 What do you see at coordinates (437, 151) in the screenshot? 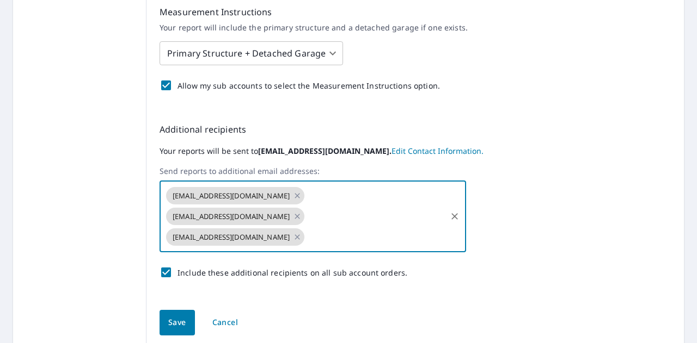
I see `a: EditContactInfo` at bounding box center [437, 151].